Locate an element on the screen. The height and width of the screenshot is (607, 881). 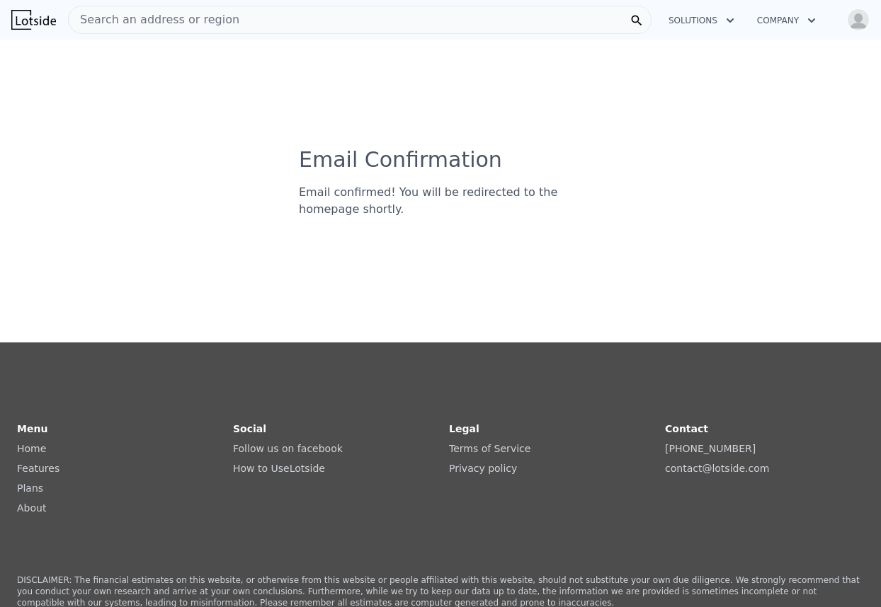
a: Follow us on facebook is located at coordinates (287, 449).